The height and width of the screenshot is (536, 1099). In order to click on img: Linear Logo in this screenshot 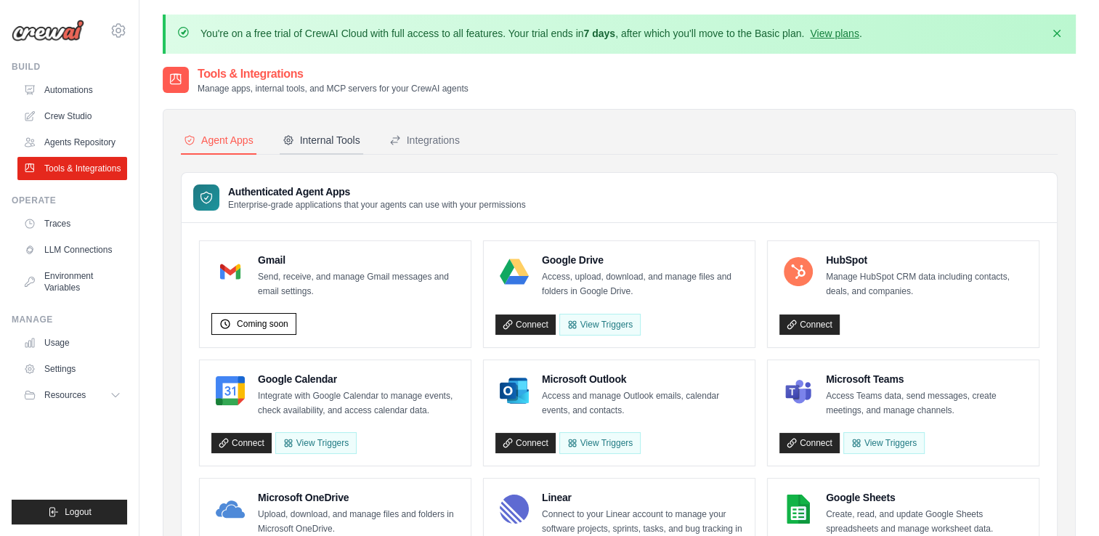, I will do `click(514, 509)`.